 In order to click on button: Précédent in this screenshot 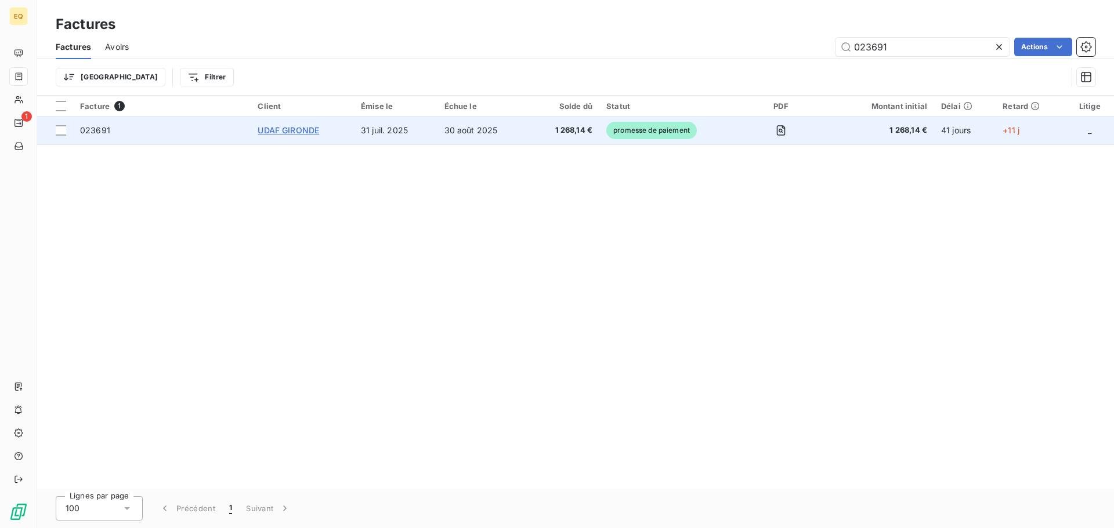, I will do `click(187, 509)`.